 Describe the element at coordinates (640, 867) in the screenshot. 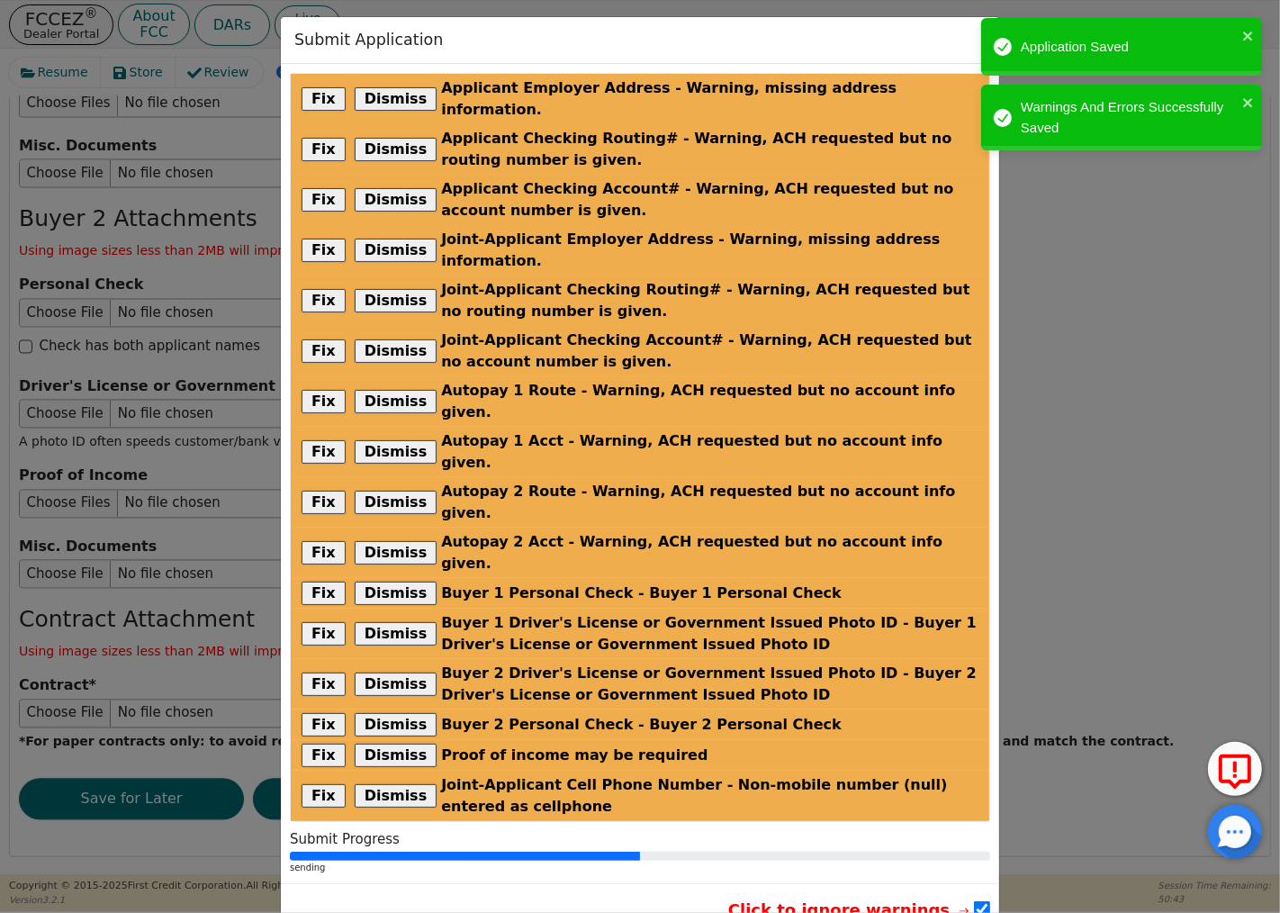

I see `div: sending` at that location.